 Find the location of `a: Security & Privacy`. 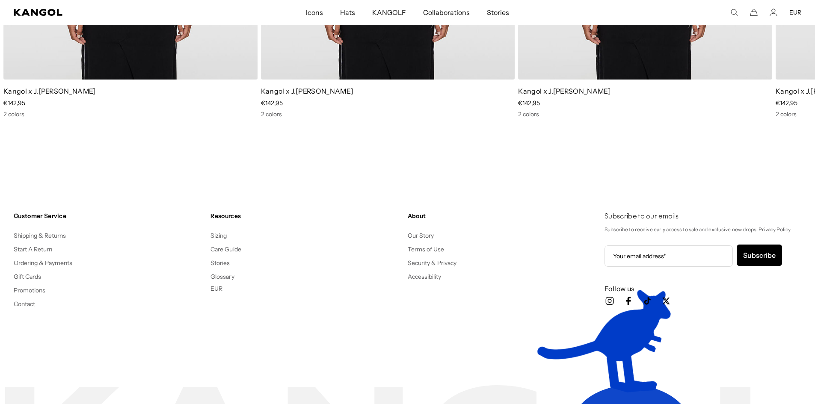

a: Security & Privacy is located at coordinates (432, 263).